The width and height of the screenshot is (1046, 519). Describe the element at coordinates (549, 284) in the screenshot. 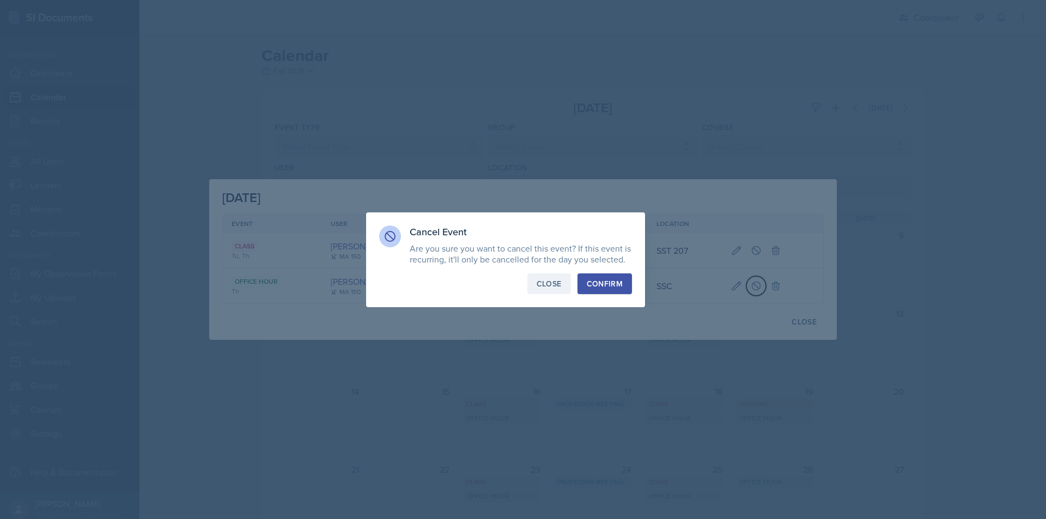

I see `button: Close` at that location.